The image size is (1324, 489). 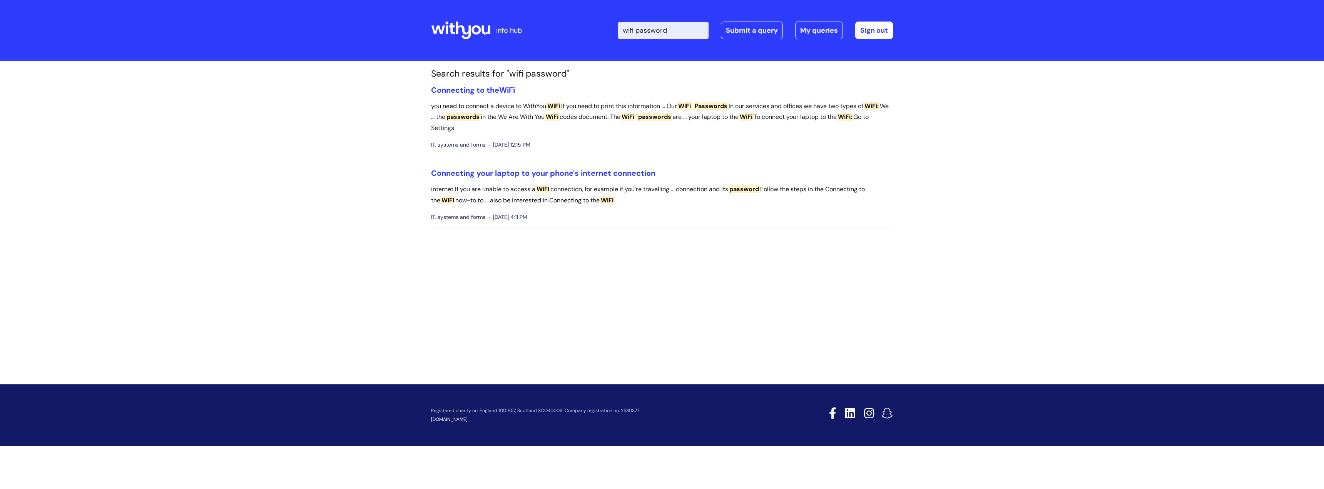 What do you see at coordinates (663, 30) in the screenshot?
I see `input: Search` at bounding box center [663, 30].